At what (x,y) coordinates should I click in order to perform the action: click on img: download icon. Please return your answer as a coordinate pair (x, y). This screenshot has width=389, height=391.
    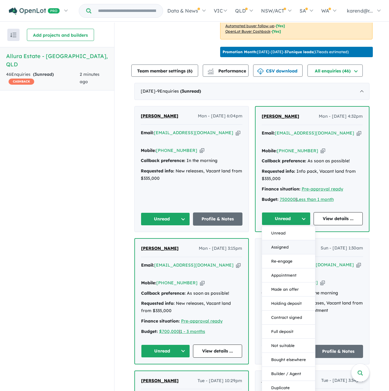
    Looking at the image, I should click on (261, 72).